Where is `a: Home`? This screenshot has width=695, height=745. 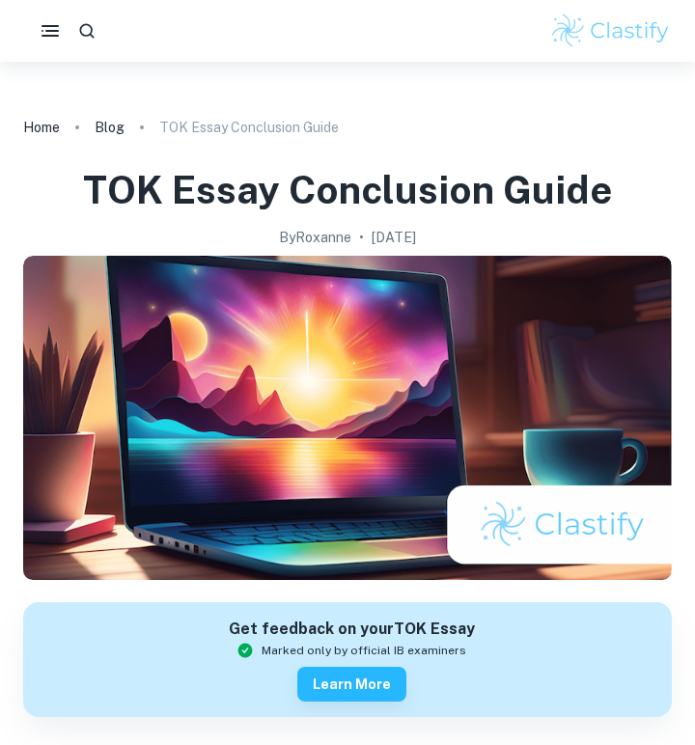
a: Home is located at coordinates (42, 127).